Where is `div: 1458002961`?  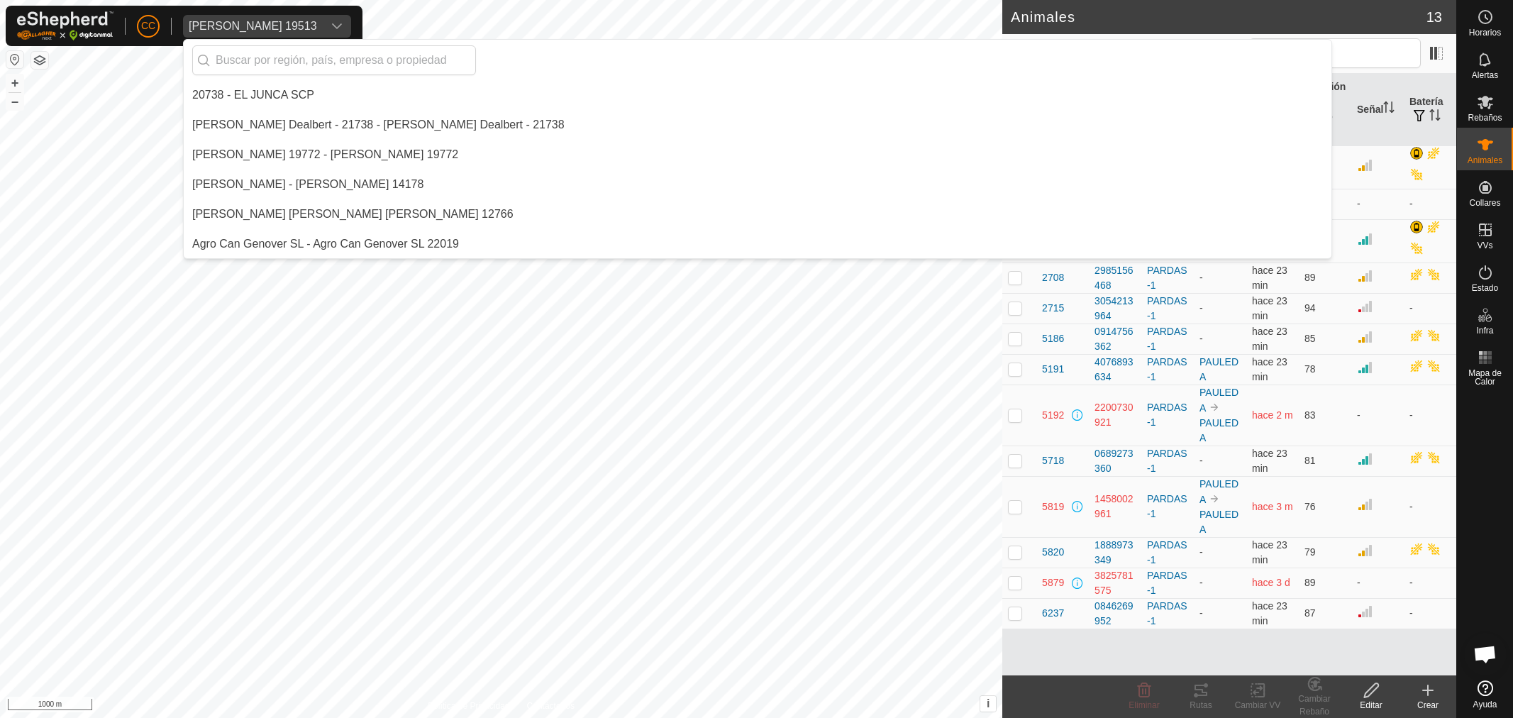 div: 1458002961 is located at coordinates (1115, 506).